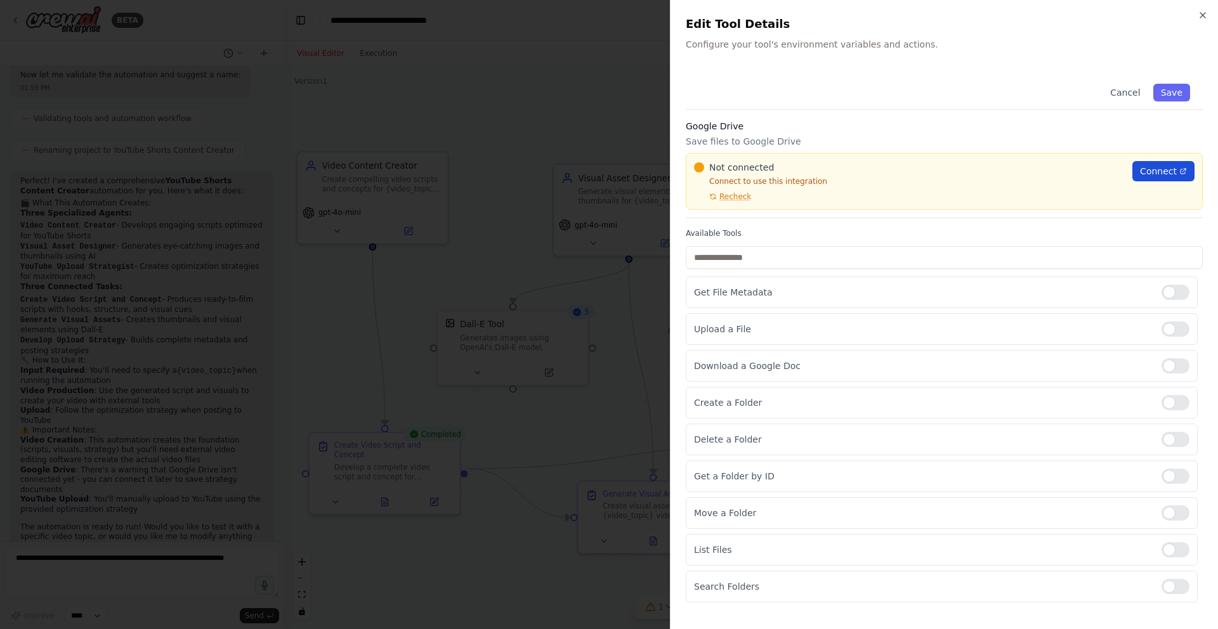 The height and width of the screenshot is (629, 1218). I want to click on span: Connect, so click(1159, 171).